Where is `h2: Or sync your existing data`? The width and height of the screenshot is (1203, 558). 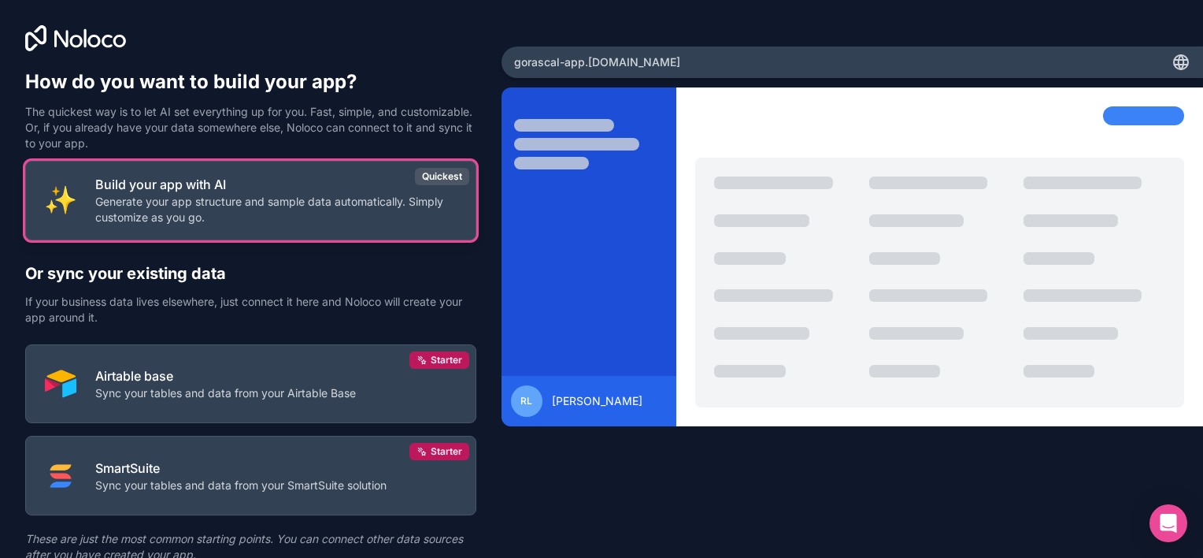 h2: Or sync your existing data is located at coordinates (250, 273).